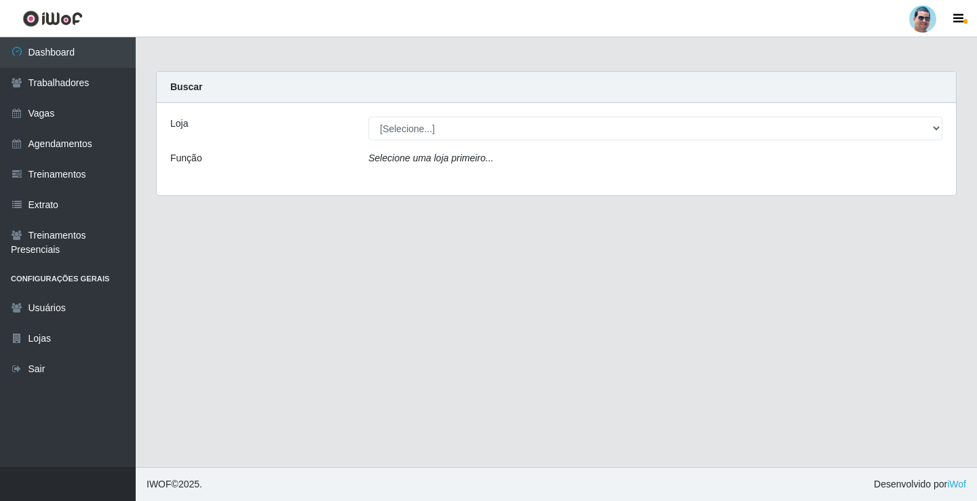 The width and height of the screenshot is (977, 501). What do you see at coordinates (174, 484) in the screenshot?
I see `span: © 2025 .` at bounding box center [174, 484].